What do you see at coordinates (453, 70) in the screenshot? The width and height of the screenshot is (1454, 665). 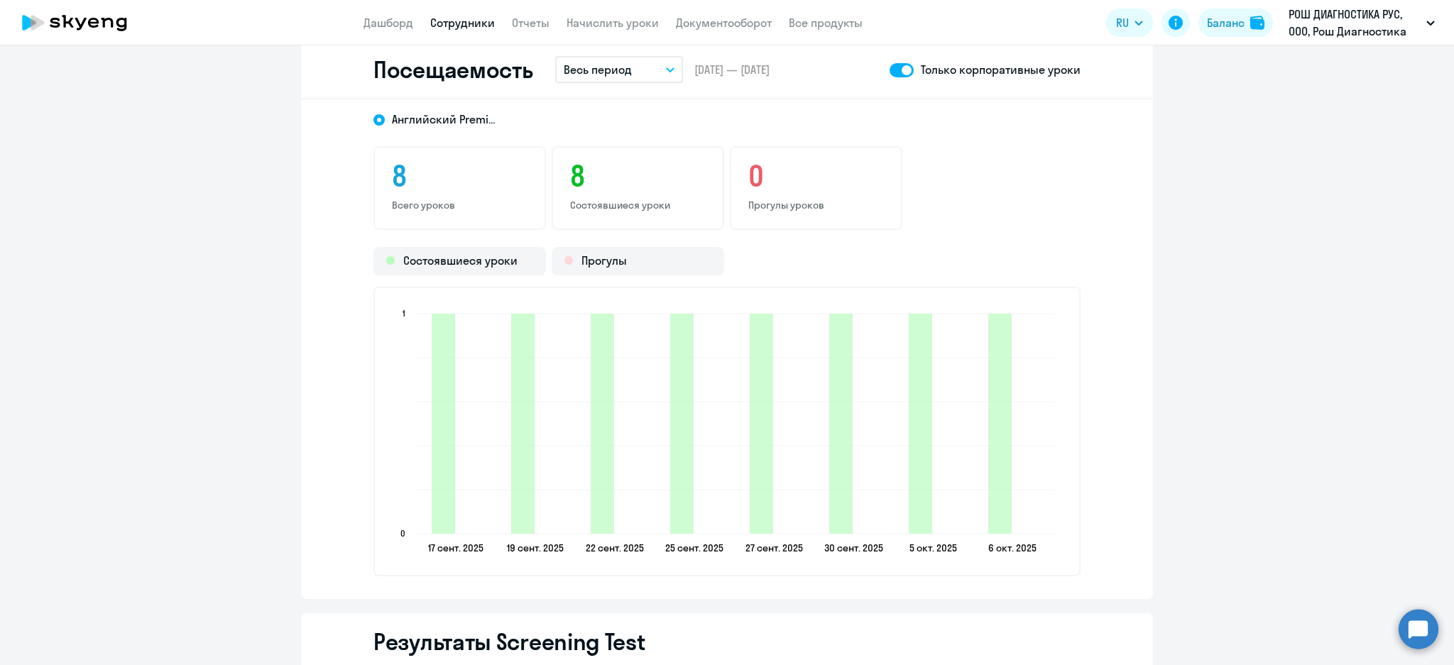 I see `h2: Посещаемость` at bounding box center [453, 70].